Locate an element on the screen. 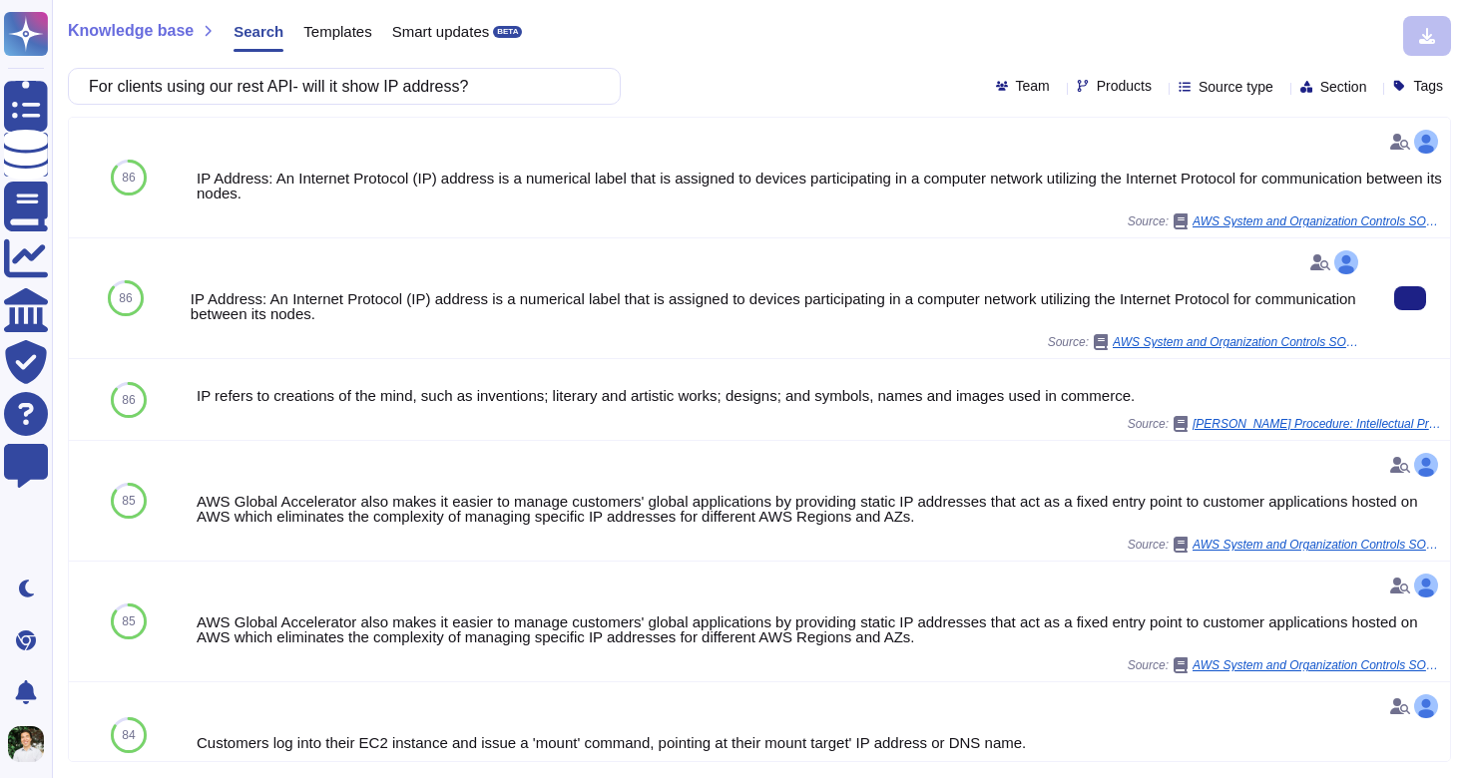  span: Section is located at coordinates (1343, 87).